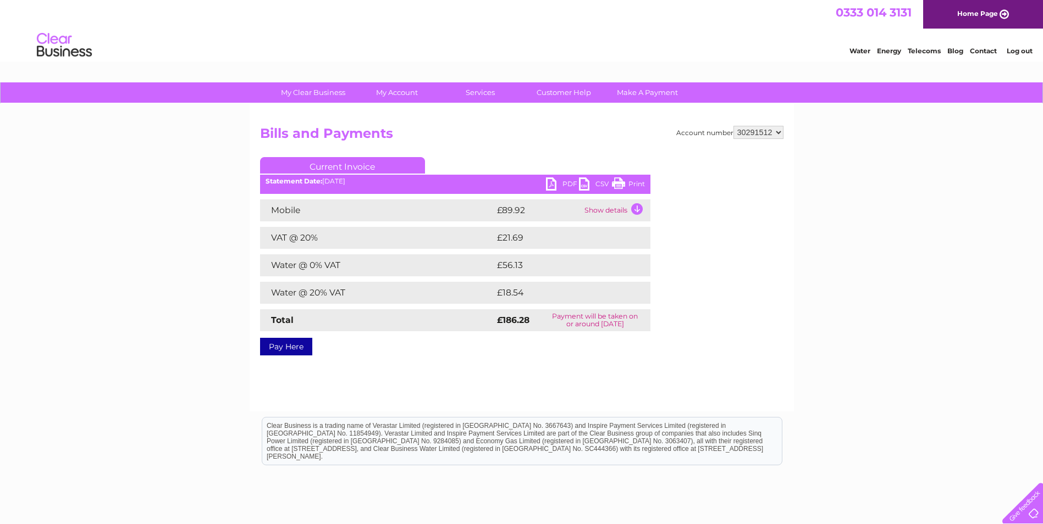 The width and height of the screenshot is (1043, 524). Describe the element at coordinates (377, 293) in the screenshot. I see `td: Water @ 20% VAT` at that location.